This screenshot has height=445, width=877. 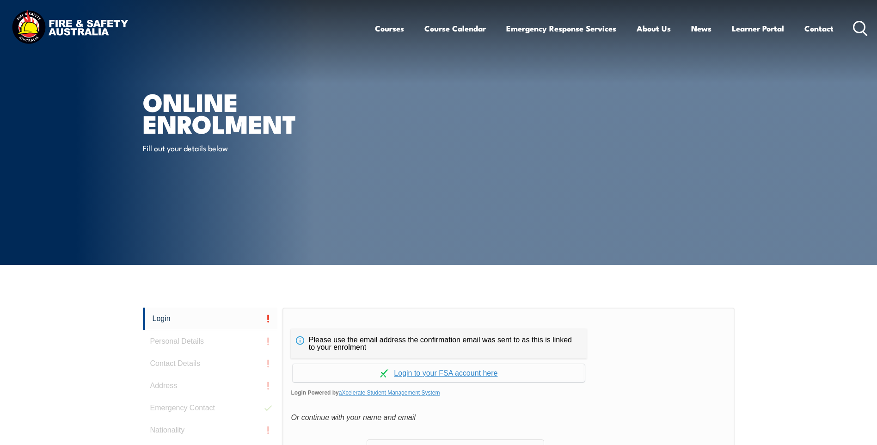 What do you see at coordinates (758, 28) in the screenshot?
I see `a: Learner Portal` at bounding box center [758, 28].